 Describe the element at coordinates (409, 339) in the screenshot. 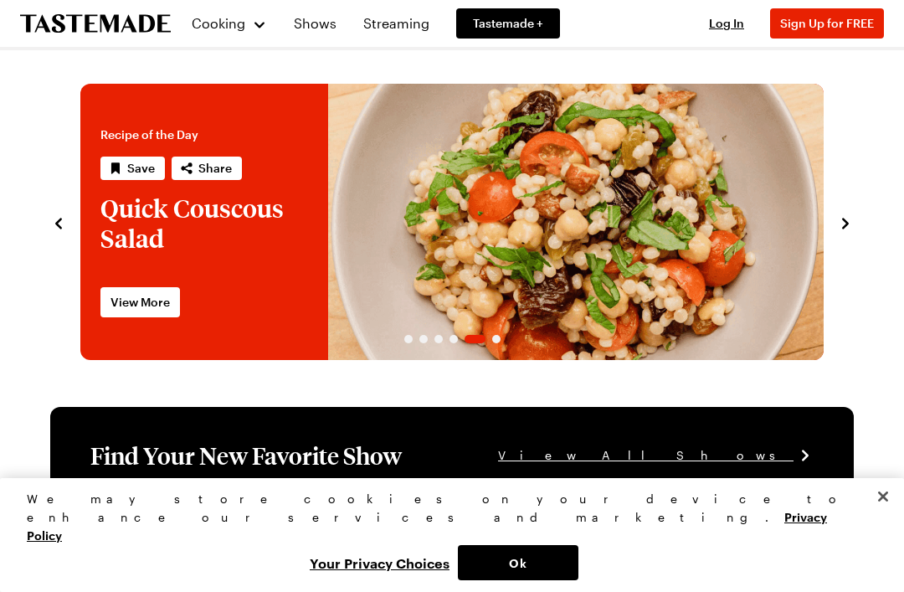

I see `span: Go to slide 1` at that location.